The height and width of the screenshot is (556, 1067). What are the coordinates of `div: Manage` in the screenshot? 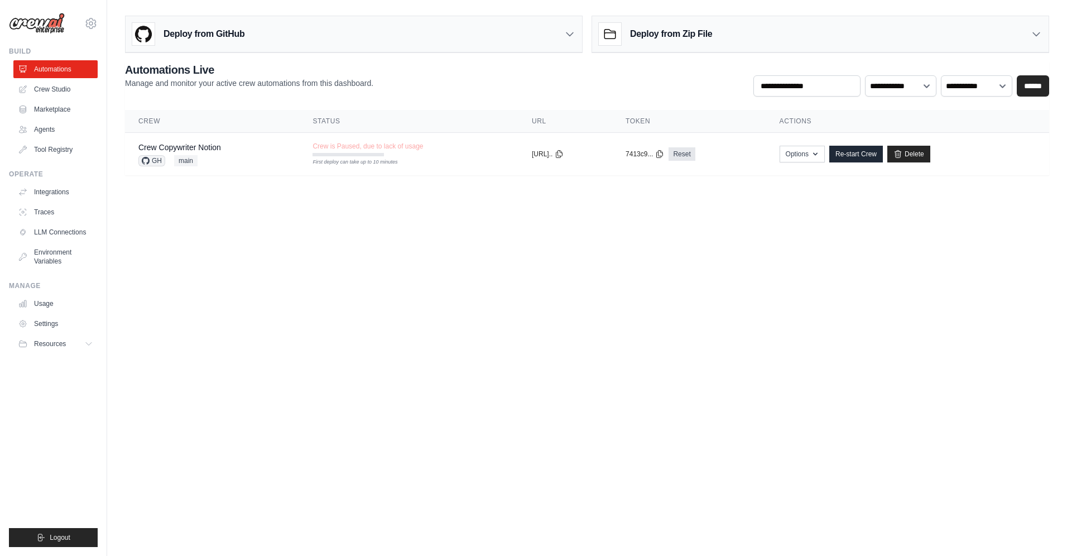 It's located at (53, 286).